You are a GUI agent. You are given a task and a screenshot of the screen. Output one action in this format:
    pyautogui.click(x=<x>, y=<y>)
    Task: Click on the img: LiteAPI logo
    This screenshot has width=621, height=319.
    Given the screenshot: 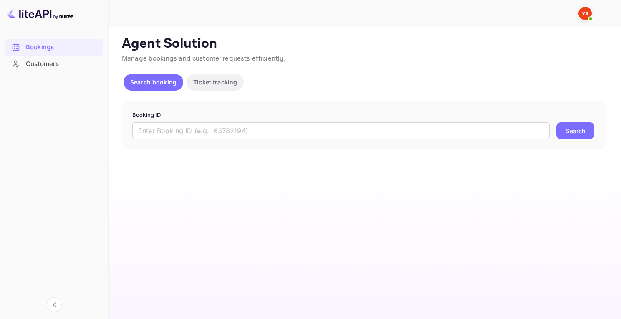 What is the action you would take?
    pyautogui.click(x=40, y=13)
    